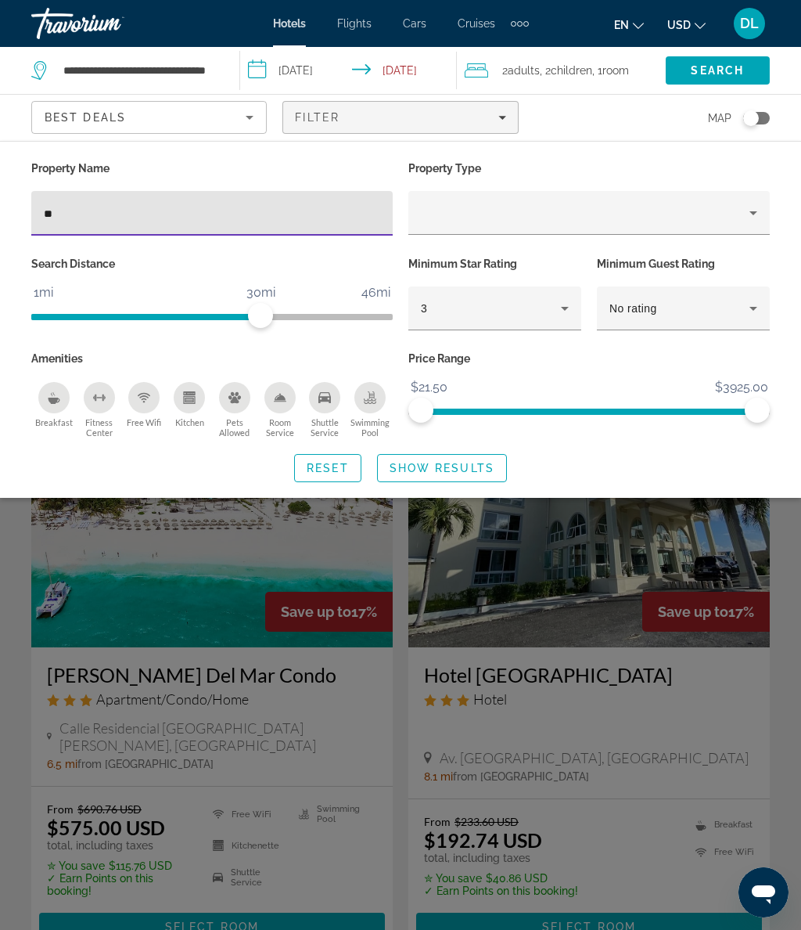 The image size is (801, 930). I want to click on span: Show Results, so click(442, 468).